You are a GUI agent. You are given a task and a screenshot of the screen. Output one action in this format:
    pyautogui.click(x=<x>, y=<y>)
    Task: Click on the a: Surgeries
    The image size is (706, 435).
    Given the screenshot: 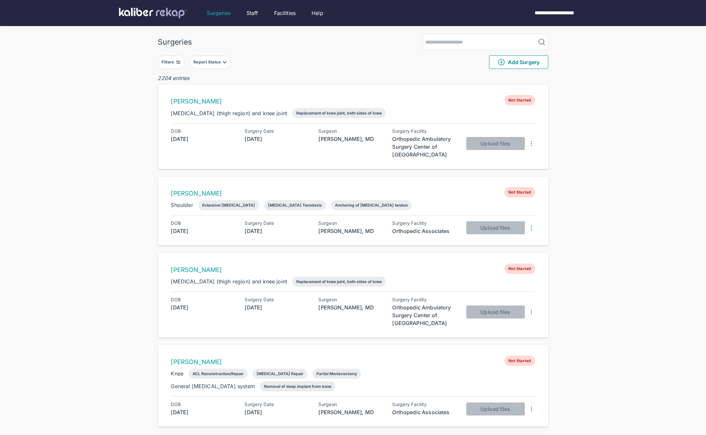 What is the action you would take?
    pyautogui.click(x=219, y=13)
    